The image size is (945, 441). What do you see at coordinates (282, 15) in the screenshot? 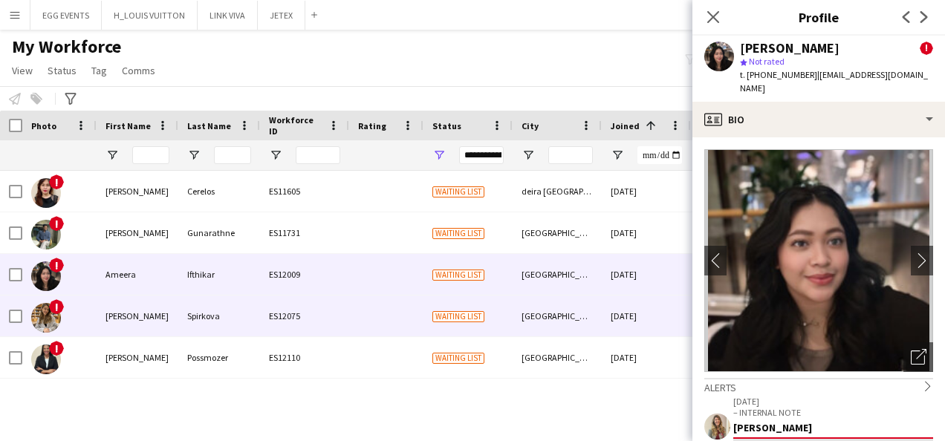
I see `button: JETEX` at bounding box center [282, 15].